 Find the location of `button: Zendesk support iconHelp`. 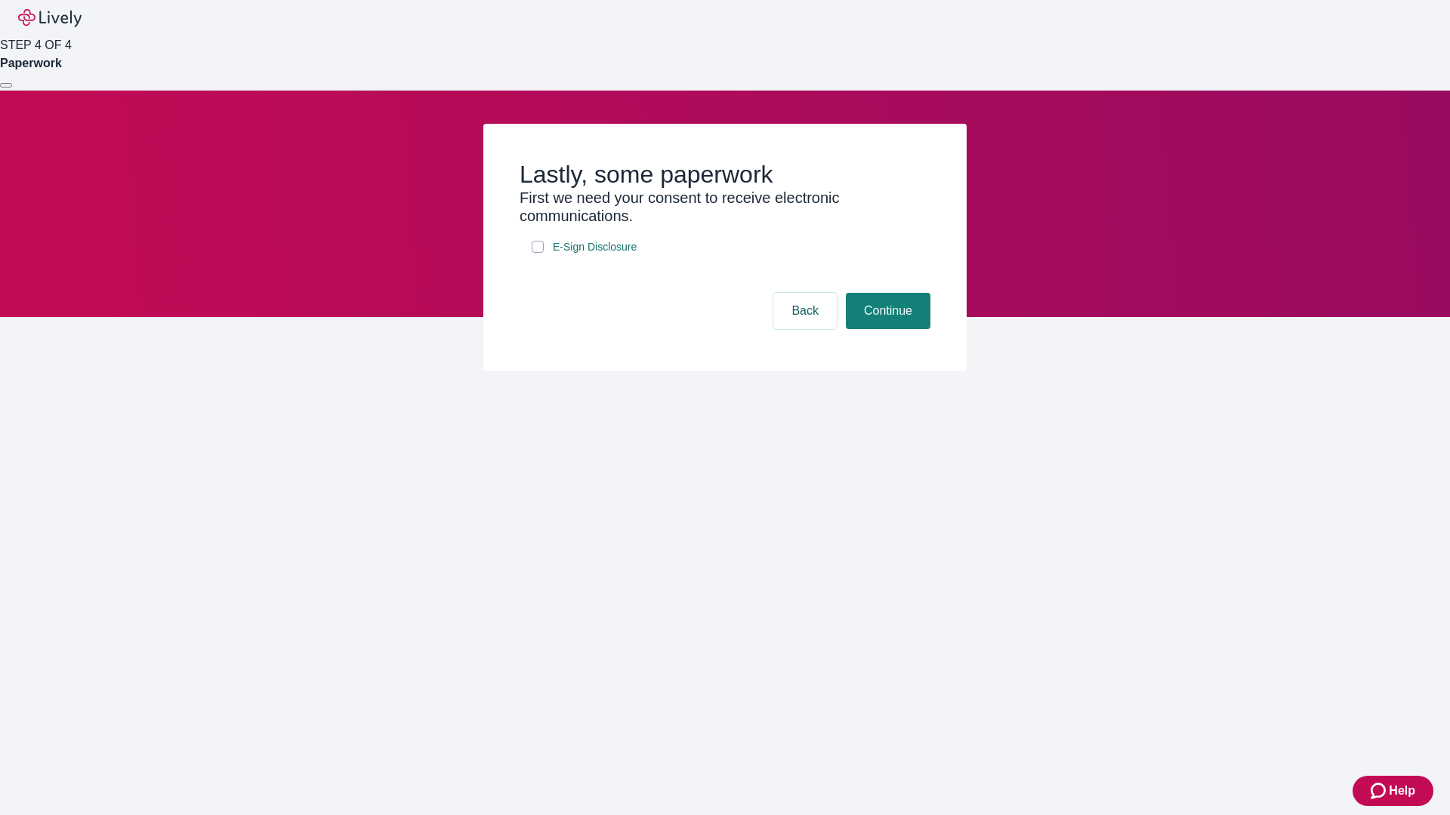

button: Zendesk support iconHelp is located at coordinates (1392, 791).